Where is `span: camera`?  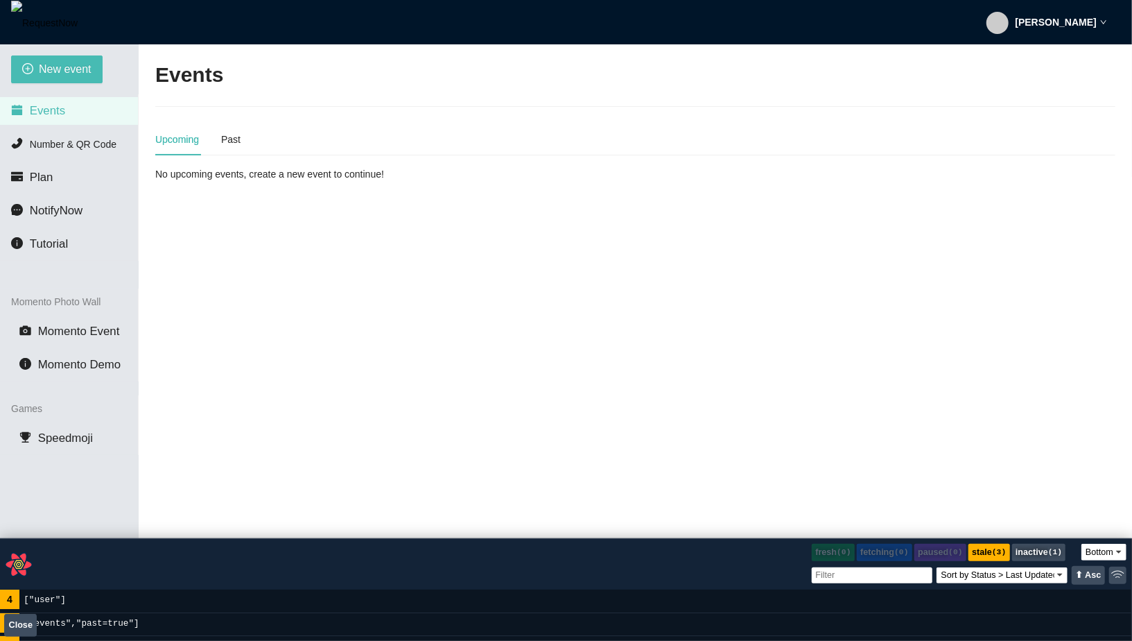
span: camera is located at coordinates (25, 330).